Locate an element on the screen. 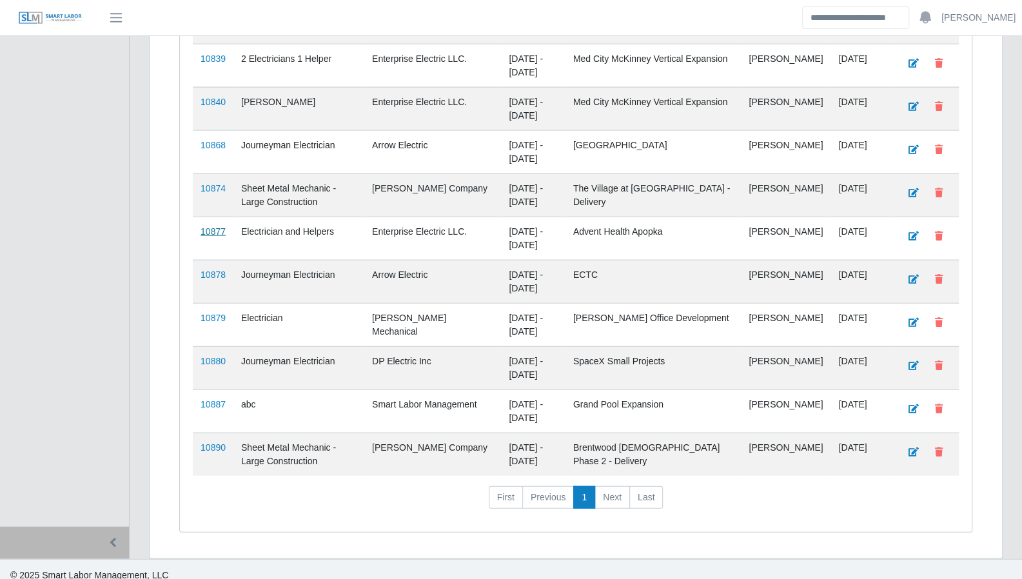 This screenshot has height=579, width=1022. a: 10840 is located at coordinates (213, 102).